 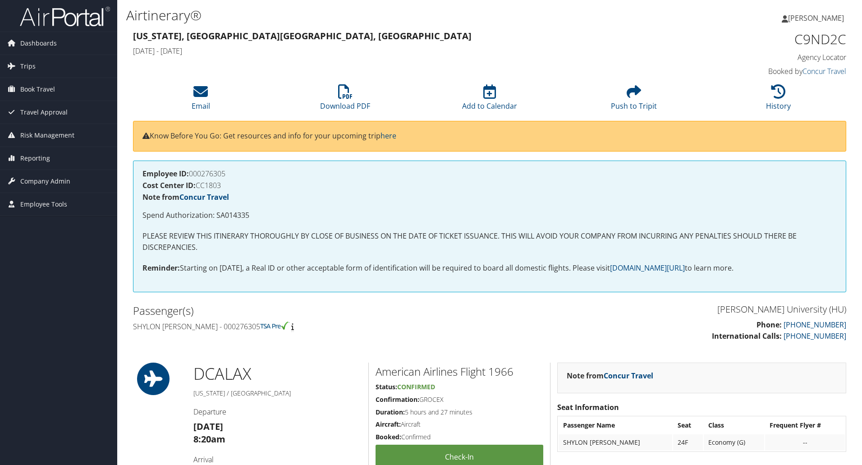 What do you see at coordinates (489, 185) in the screenshot?
I see `h4: CC1803` at bounding box center [489, 185].